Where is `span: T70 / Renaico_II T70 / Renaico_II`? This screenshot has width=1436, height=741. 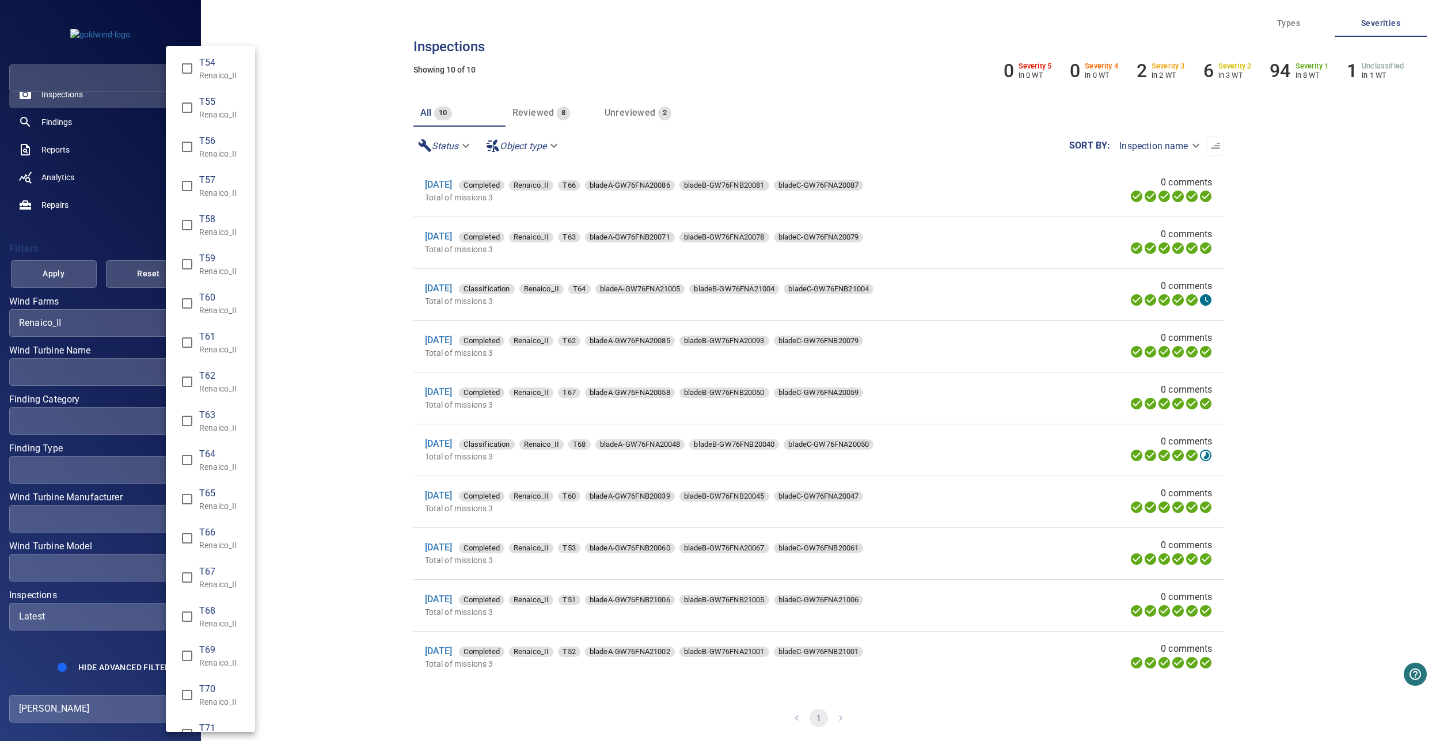 span: T70 / Renaico_II T70 / Renaico_II is located at coordinates (187, 695).